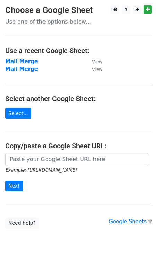  Describe the element at coordinates (77, 159) in the screenshot. I see `input: Paste your Google Sheet URL here` at that location.